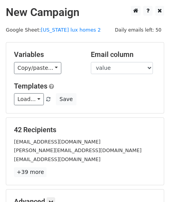 This screenshot has width=170, height=202. What do you see at coordinates (29, 99) in the screenshot?
I see `a: Load...` at bounding box center [29, 99].